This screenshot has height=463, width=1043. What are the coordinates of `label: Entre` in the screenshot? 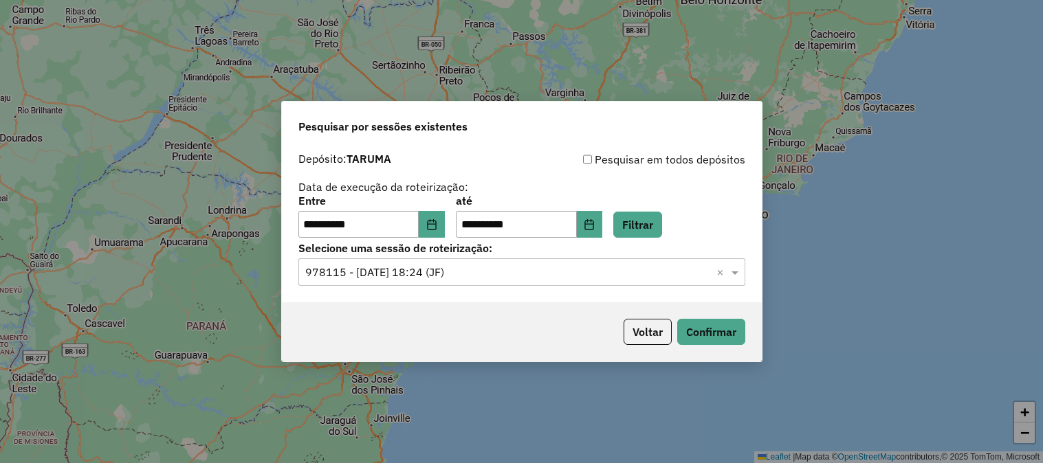 It's located at (371, 201).